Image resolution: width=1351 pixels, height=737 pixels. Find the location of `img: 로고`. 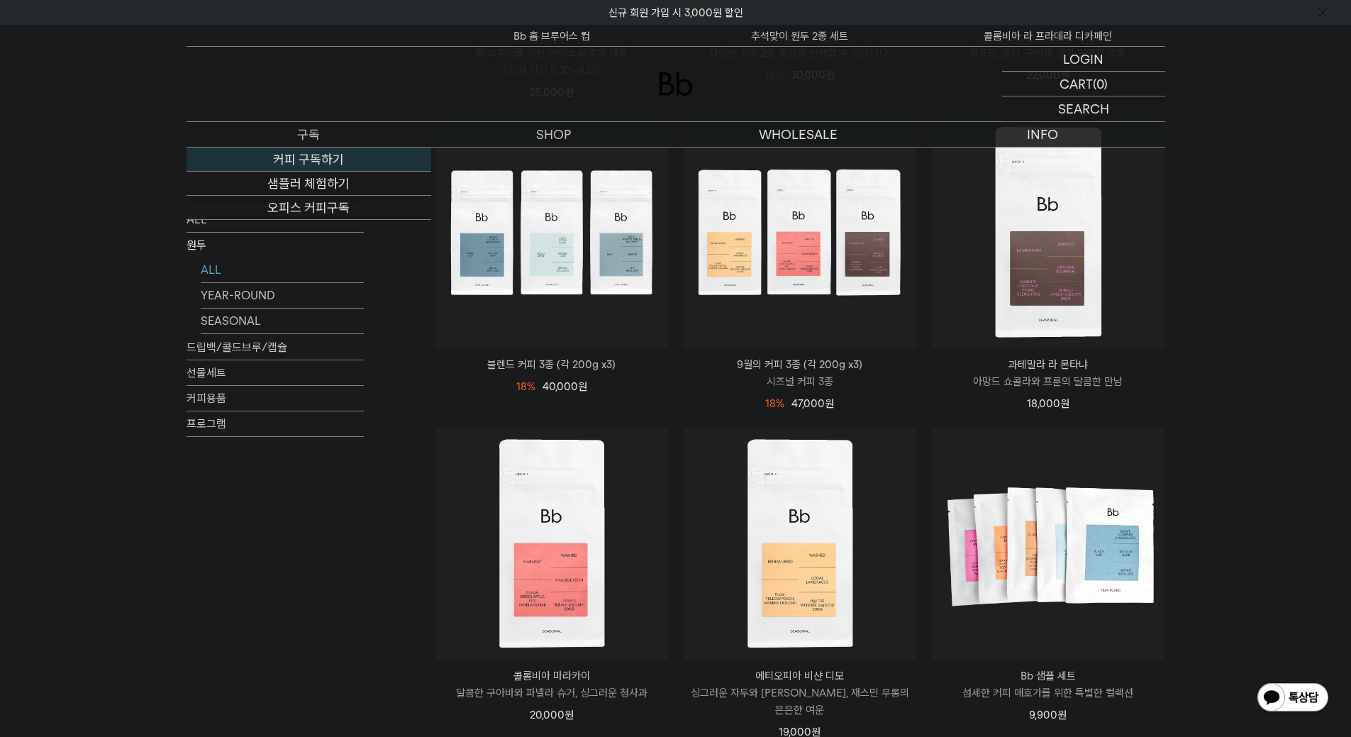

img: 로고 is located at coordinates (676, 84).